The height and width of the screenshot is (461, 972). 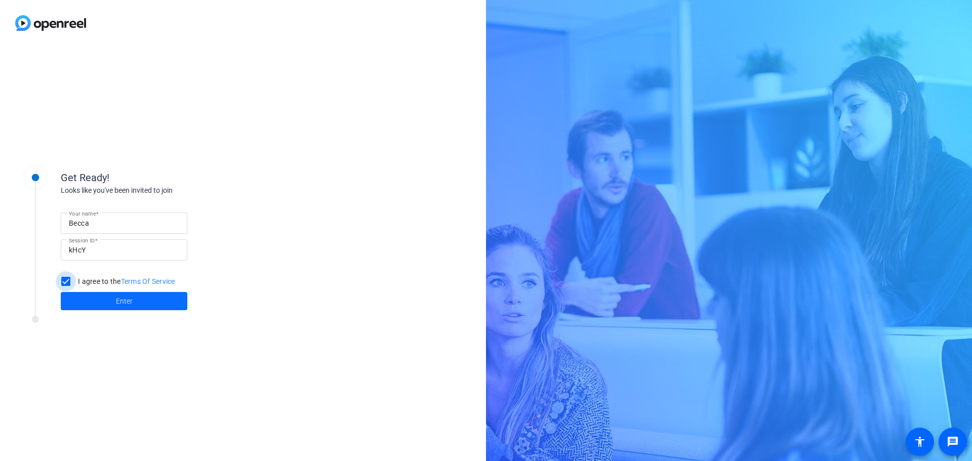 What do you see at coordinates (126, 281) in the screenshot?
I see `label: I agree to the` at bounding box center [126, 281].